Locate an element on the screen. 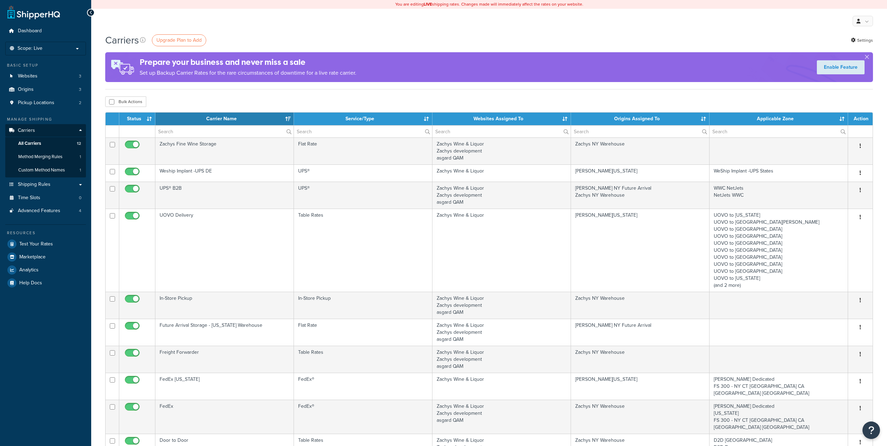 This screenshot has width=887, height=446. div: Resources is located at coordinates (46, 233).